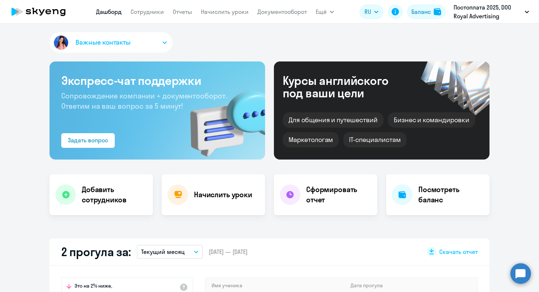 This screenshot has height=292, width=539. What do you see at coordinates (421, 12) in the screenshot?
I see `div: Баланс` at bounding box center [421, 12].